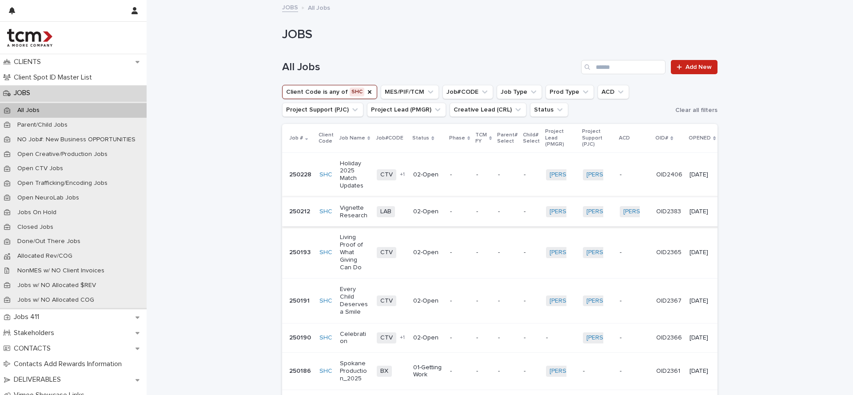 The image size is (853, 395). What do you see at coordinates (301, 252) in the screenshot?
I see `p: 250193` at bounding box center [301, 252].